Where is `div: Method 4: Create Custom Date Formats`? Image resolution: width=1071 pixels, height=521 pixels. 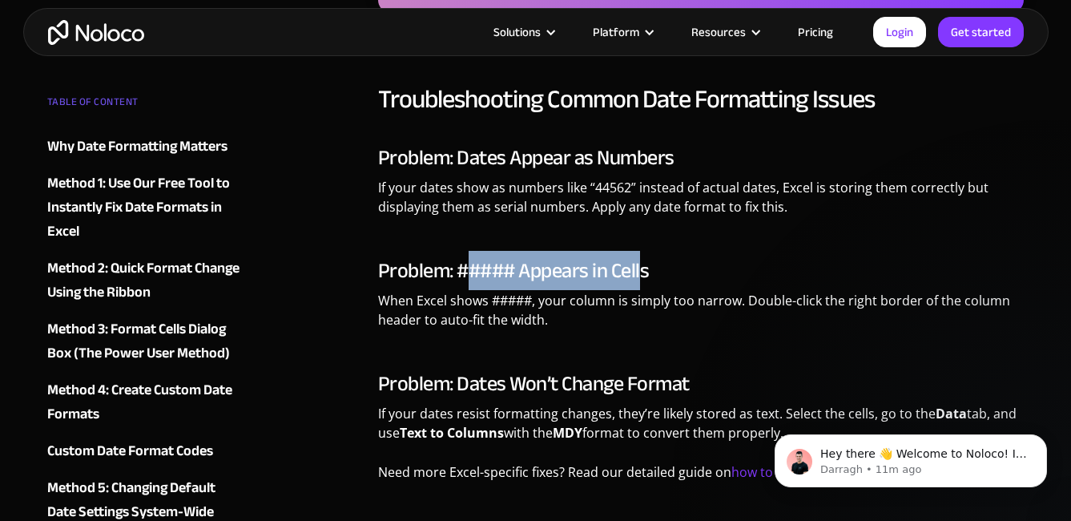 div: Method 4: Create Custom Date Formats is located at coordinates (144, 402).